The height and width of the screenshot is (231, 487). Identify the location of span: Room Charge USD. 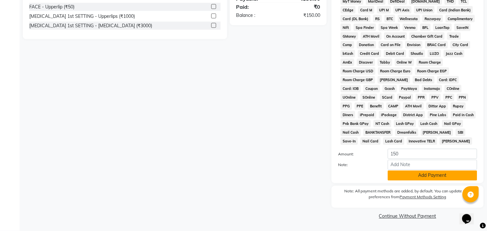
(358, 71).